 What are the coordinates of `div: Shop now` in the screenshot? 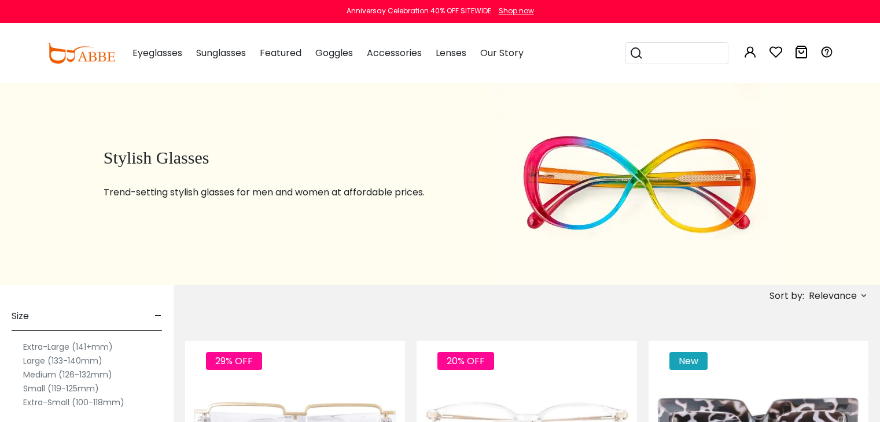 It's located at (516, 11).